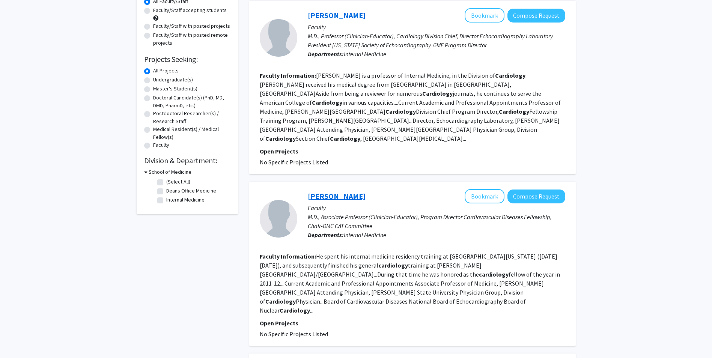 Image resolution: width=712 pixels, height=358 pixels. What do you see at coordinates (437, 41) in the screenshot?
I see `p: M.D., Professor (Clinician-Educator), Cardiology Division Chief, Director Echocardiography Labora...` at bounding box center [437, 41].